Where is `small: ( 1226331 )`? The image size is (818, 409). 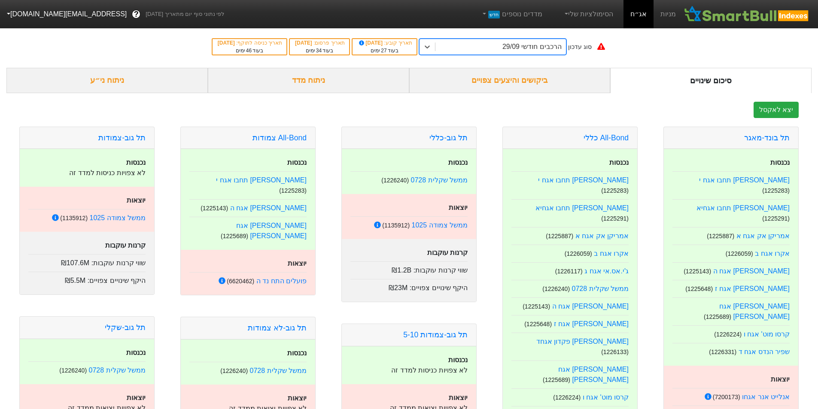 small: ( 1226331 ) is located at coordinates (723, 352).